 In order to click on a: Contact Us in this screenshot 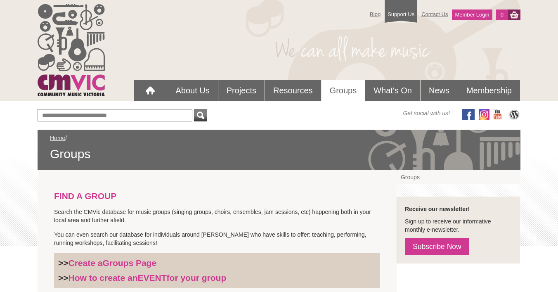, I will do `click(435, 14)`.